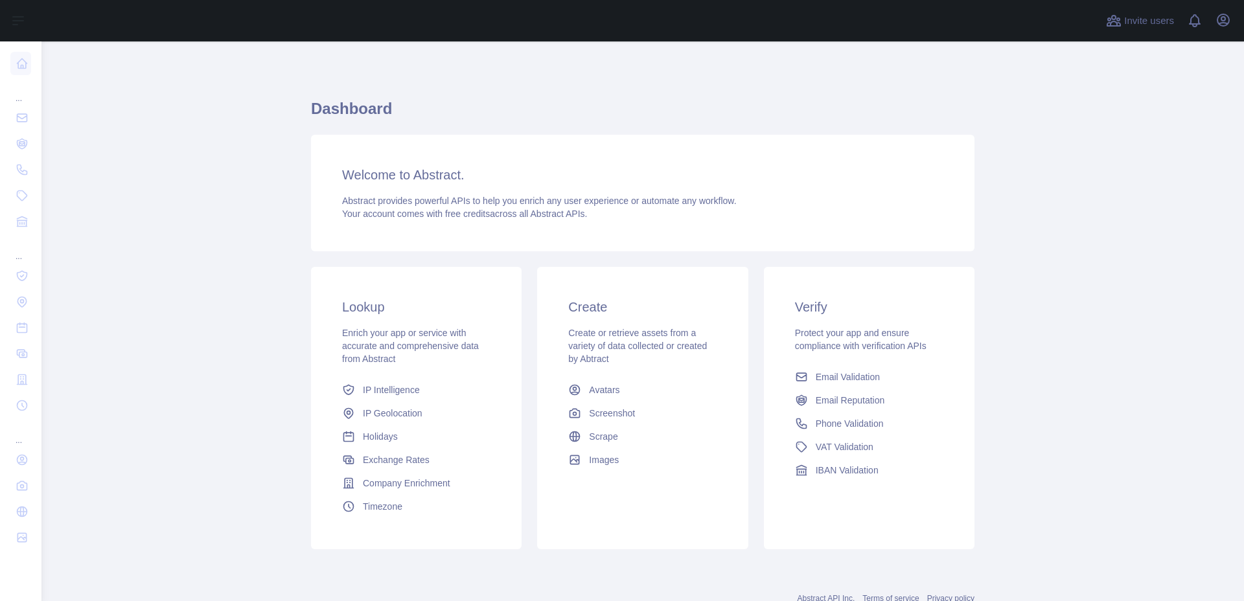 Image resolution: width=1244 pixels, height=601 pixels. What do you see at coordinates (604, 460) in the screenshot?
I see `span: Images` at bounding box center [604, 460].